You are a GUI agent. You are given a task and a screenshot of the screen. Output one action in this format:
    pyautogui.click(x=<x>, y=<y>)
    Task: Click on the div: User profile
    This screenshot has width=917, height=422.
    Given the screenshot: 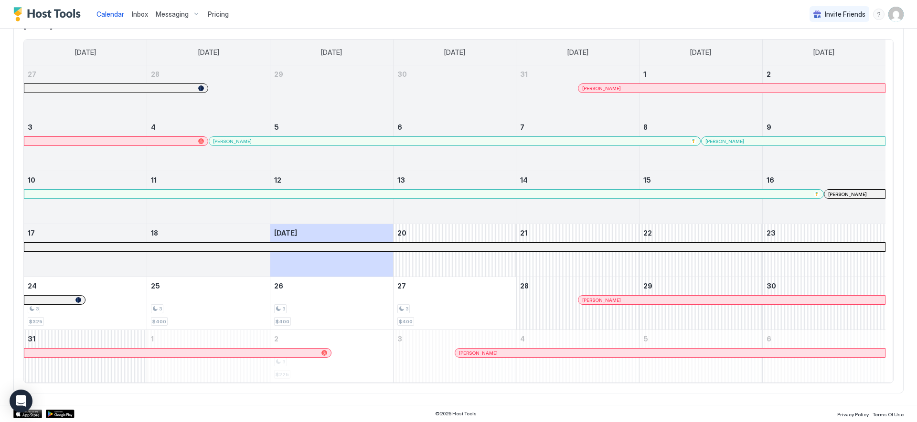 What is the action you would take?
    pyautogui.click(x=896, y=14)
    